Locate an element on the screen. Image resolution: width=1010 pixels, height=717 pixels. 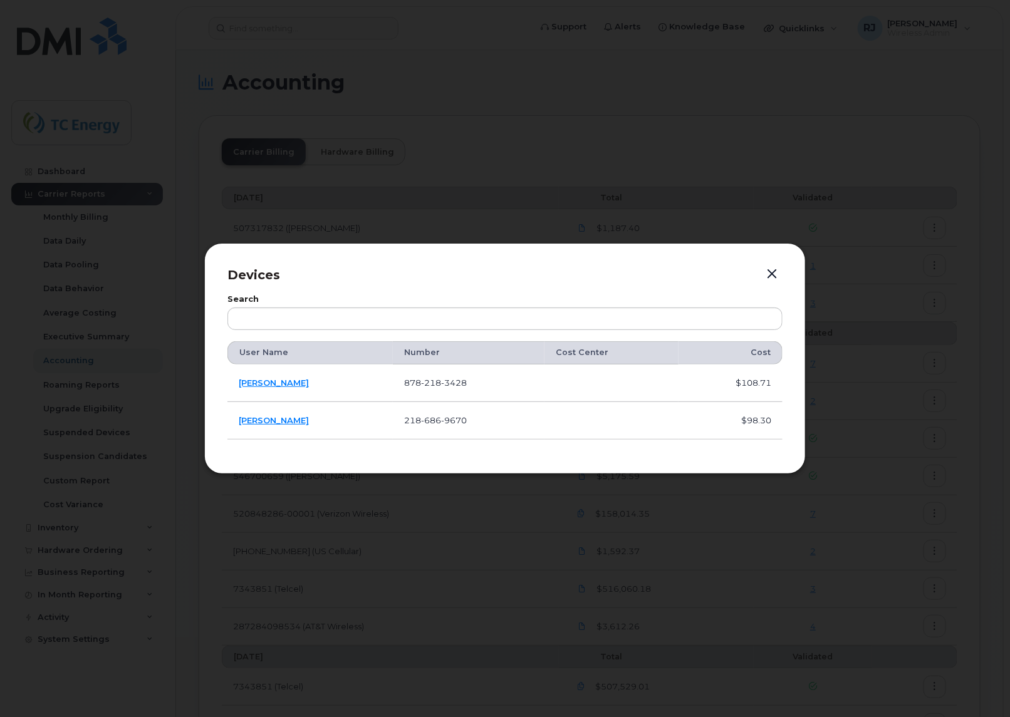
th: User Name is located at coordinates (310, 353).